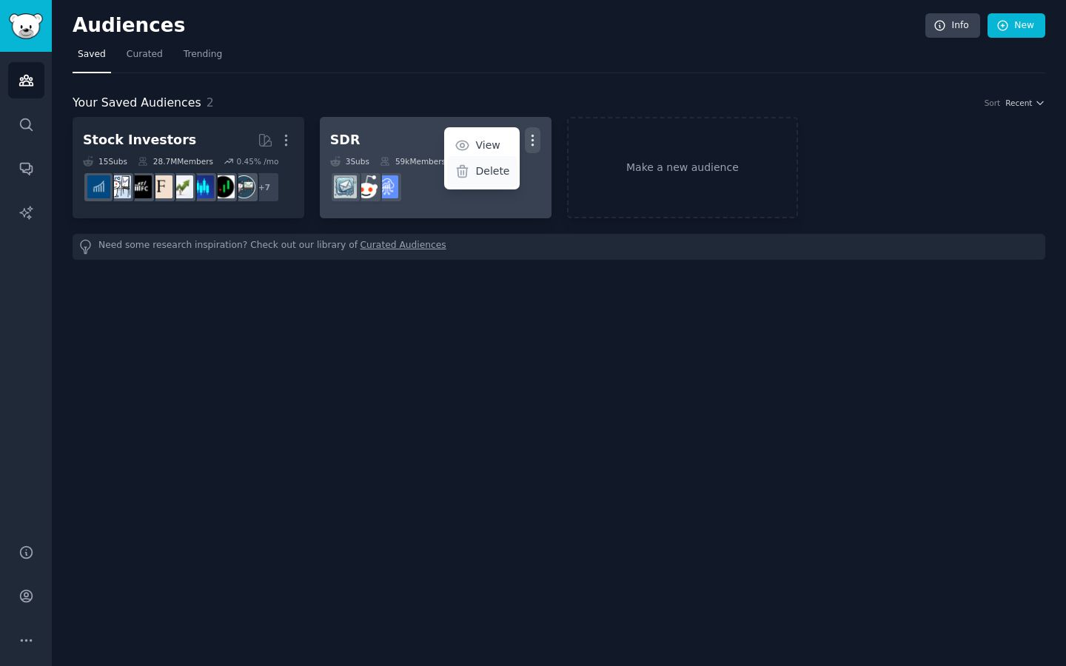  I want to click on a: Curated Audiences, so click(403, 246).